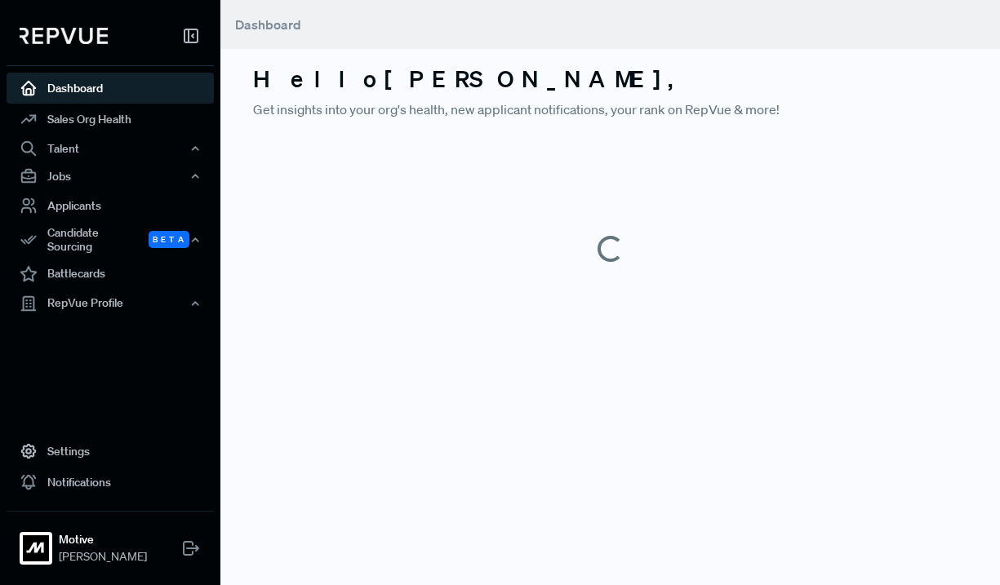 This screenshot has height=585, width=1000. Describe the element at coordinates (110, 119) in the screenshot. I see `a: Sales Org Health` at that location.